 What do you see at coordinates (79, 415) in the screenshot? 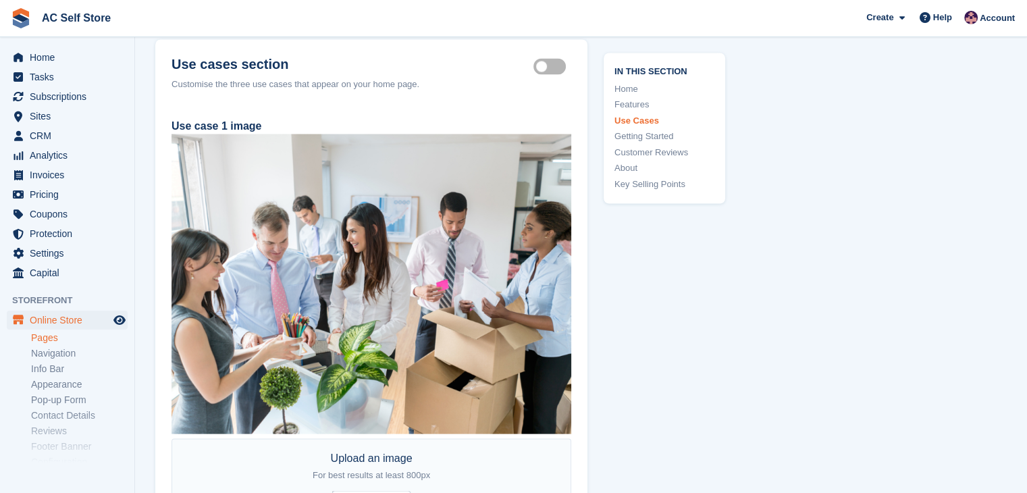
I see `a: Contact Details` at bounding box center [79, 415].